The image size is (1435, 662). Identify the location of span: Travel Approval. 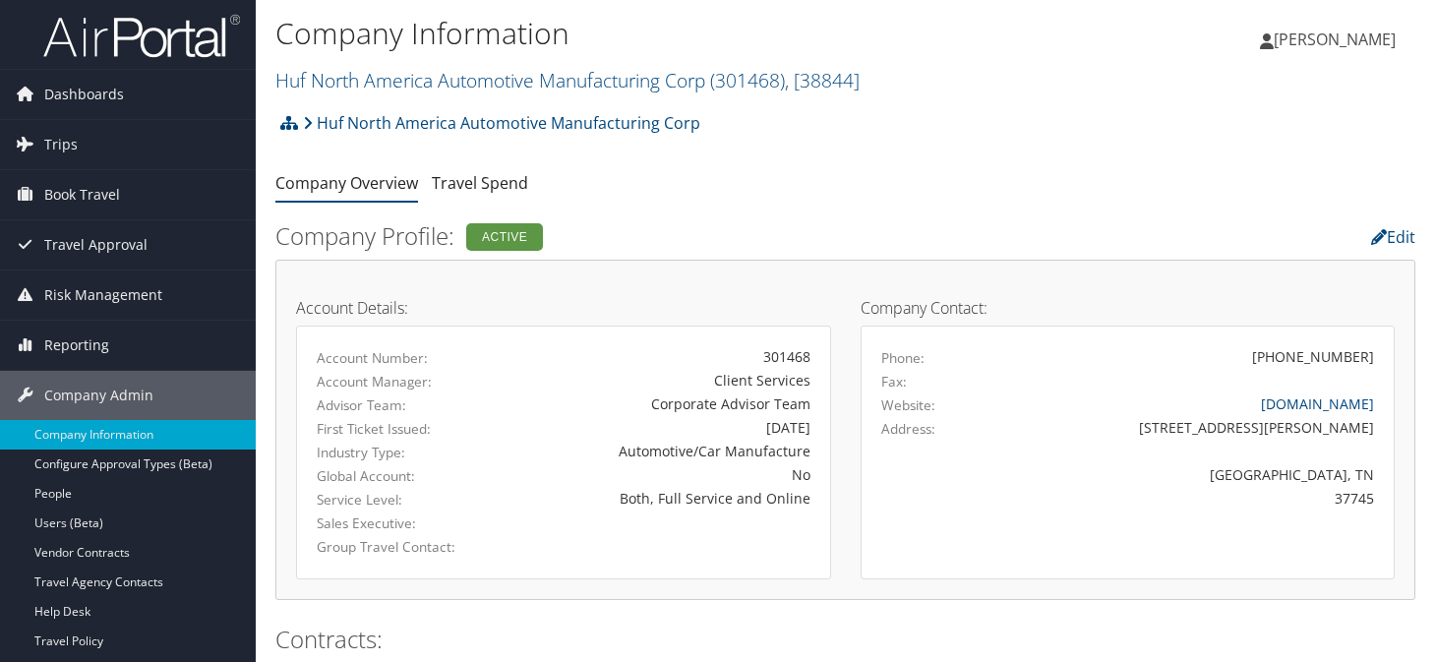
(95, 245).